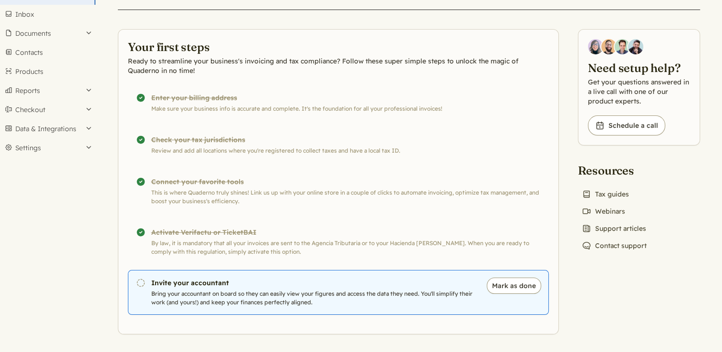  Describe the element at coordinates (626, 125) in the screenshot. I see `a: Schedule a call` at that location.